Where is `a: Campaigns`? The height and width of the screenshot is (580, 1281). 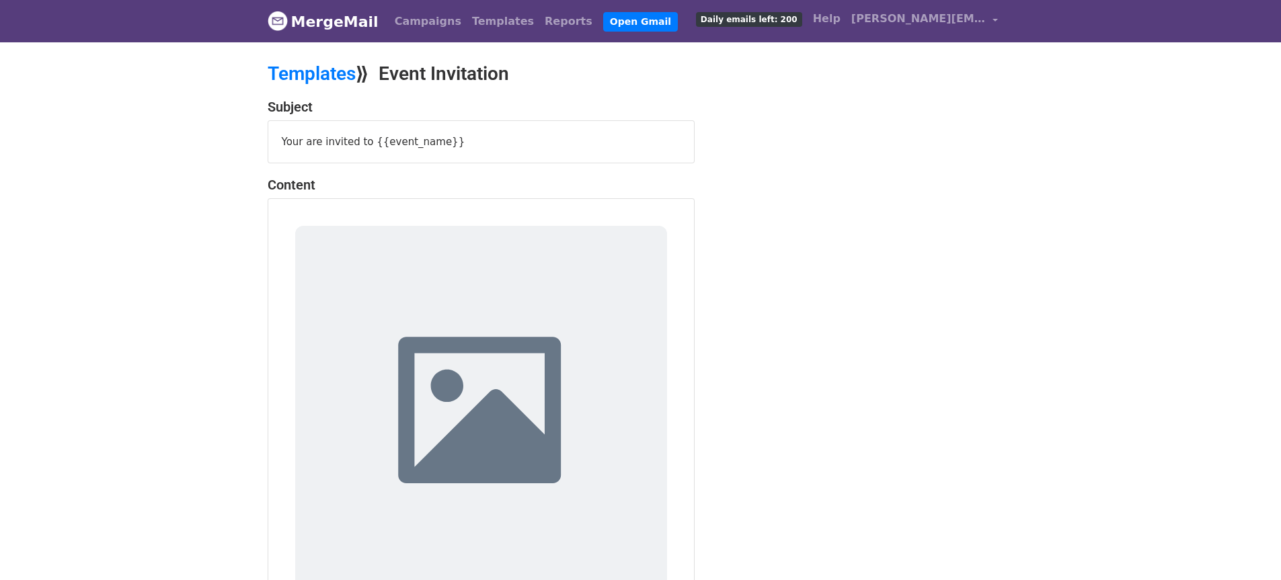
a: Campaigns is located at coordinates (428, 22).